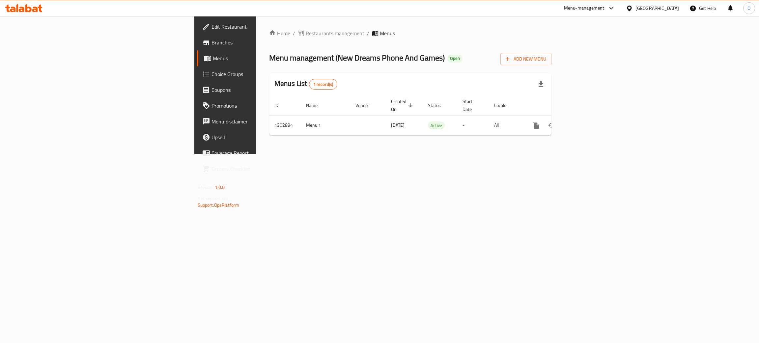 Image resolution: width=759 pixels, height=343 pixels. What do you see at coordinates (259, 90) in the screenshot?
I see `a: Coupons` at bounding box center [259, 90].